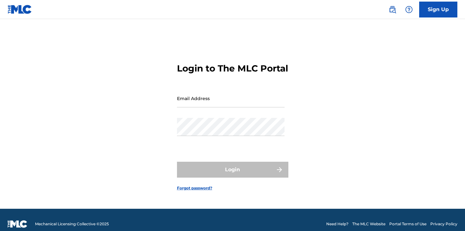  What do you see at coordinates (449, 216) in the screenshot?
I see `div: Chat Widget` at bounding box center [449, 216].